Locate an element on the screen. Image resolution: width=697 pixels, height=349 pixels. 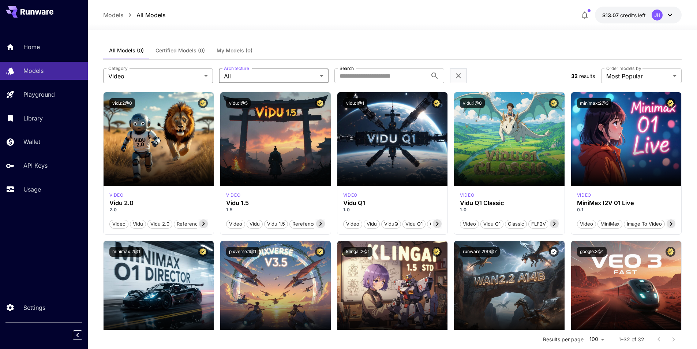
button: klingai:2@1 is located at coordinates (358, 251).